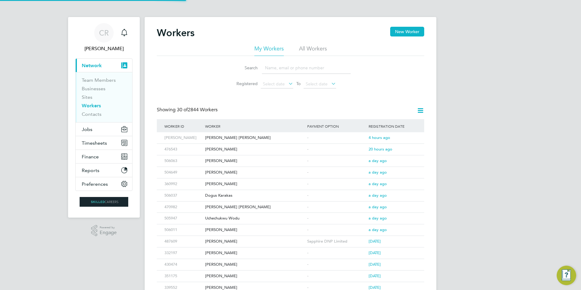 Image resolution: width=581 pixels, height=290 pixels. What do you see at coordinates (183, 241) in the screenshot?
I see `div: 487609` at bounding box center [183, 241].